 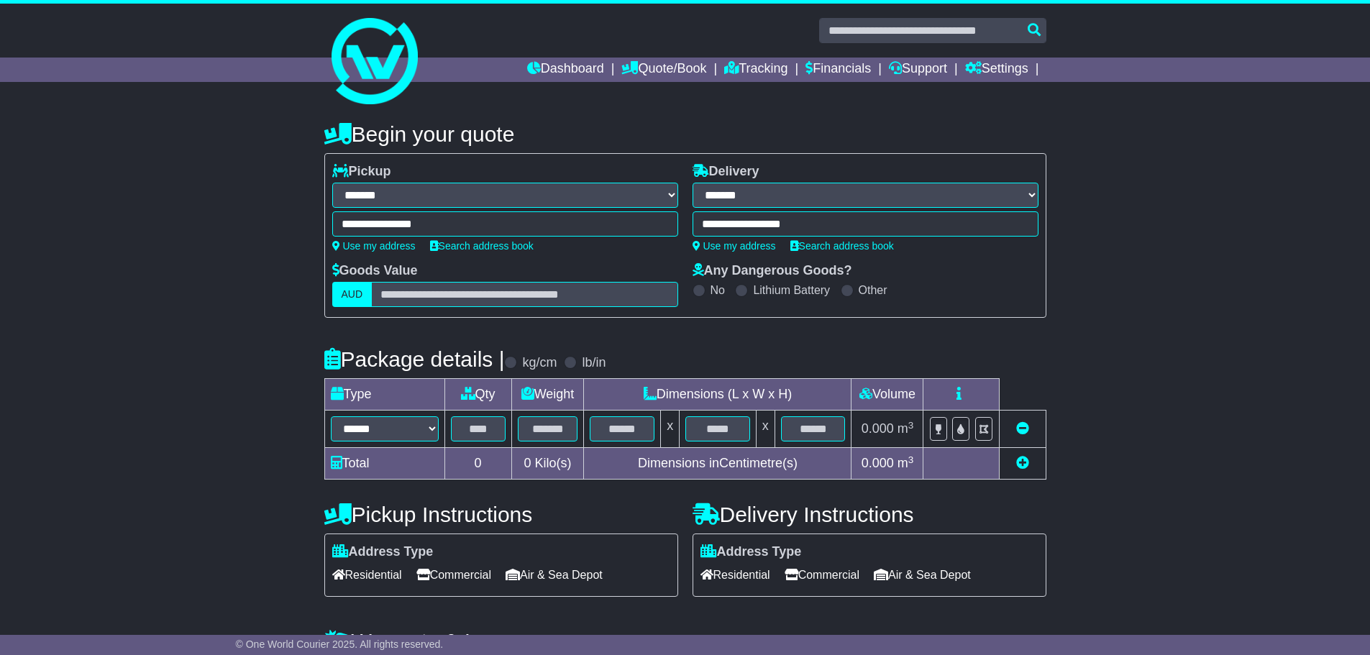 I want to click on span: © One World Courier 2025. All rights reserved., so click(x=339, y=644).